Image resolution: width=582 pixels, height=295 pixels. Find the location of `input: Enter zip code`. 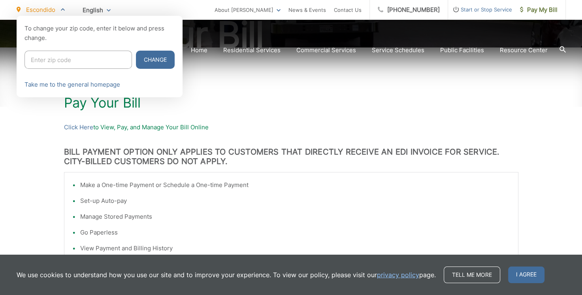

input: Enter zip code is located at coordinates (78, 60).